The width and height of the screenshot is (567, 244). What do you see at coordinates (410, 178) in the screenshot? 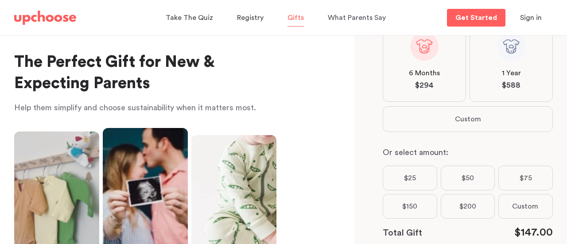
I see `label: $25` at bounding box center [410, 178].